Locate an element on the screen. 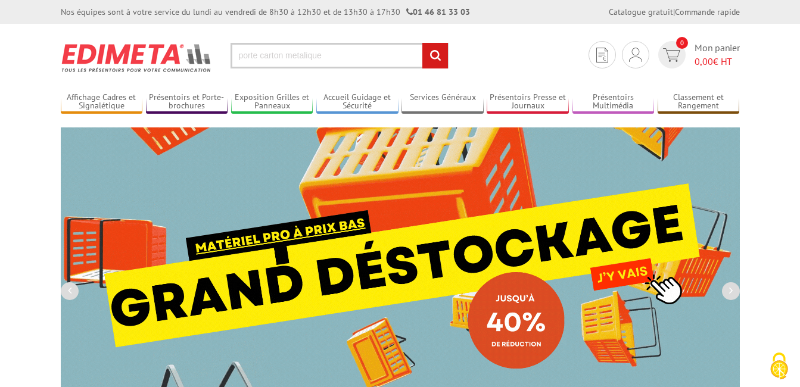  img: Présentoir, panneau, stand - Edimeta - PLV, affichage, mobilier bureau, entreprise is located at coordinates (136, 58).